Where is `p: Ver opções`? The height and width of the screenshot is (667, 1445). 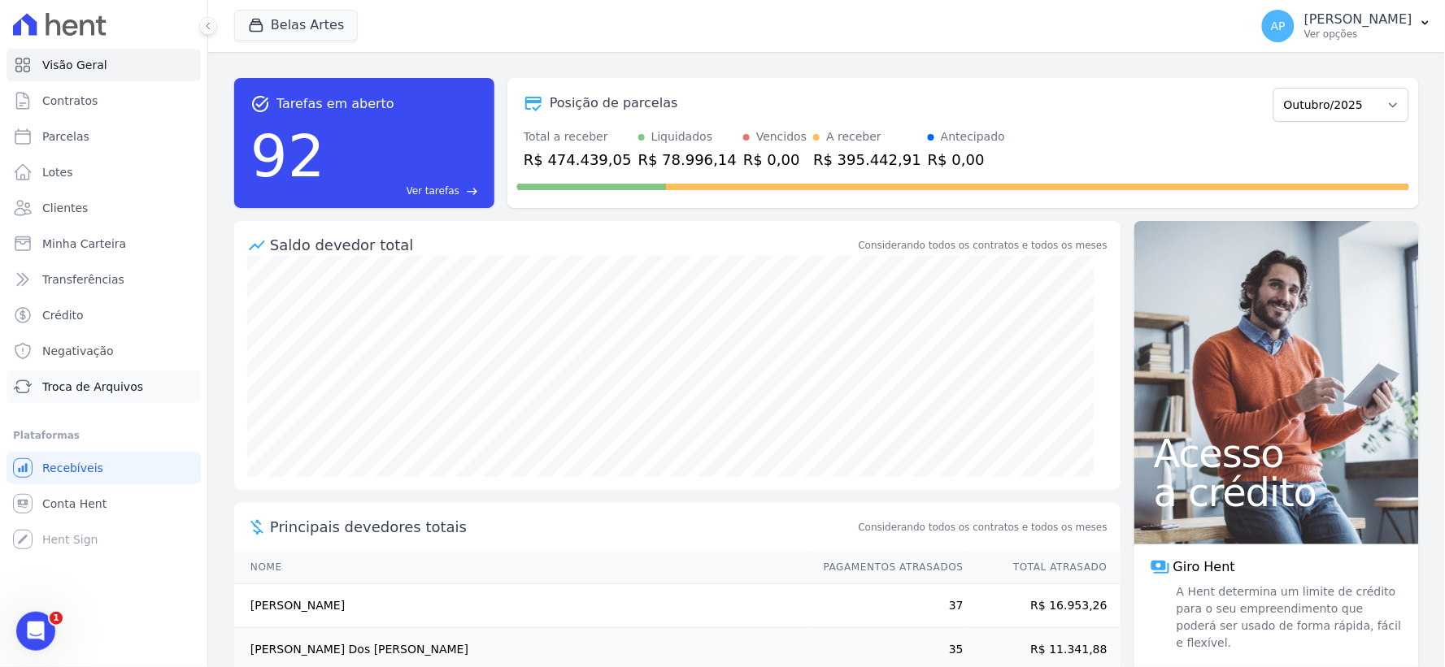
p: Ver opções is located at coordinates (1358, 34).